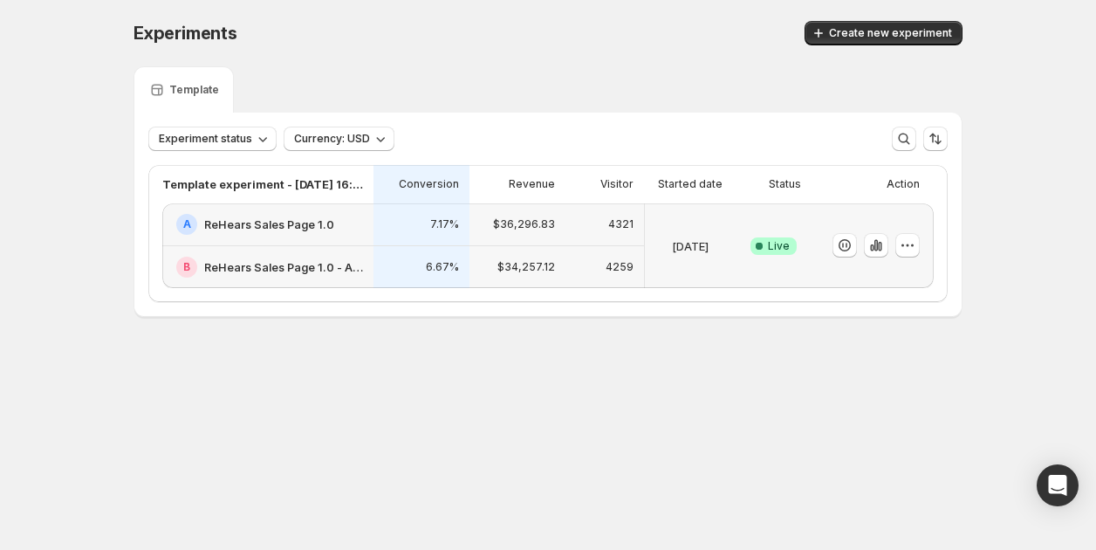 The image size is (1096, 550). I want to click on button: Create new experiment, so click(883, 33).